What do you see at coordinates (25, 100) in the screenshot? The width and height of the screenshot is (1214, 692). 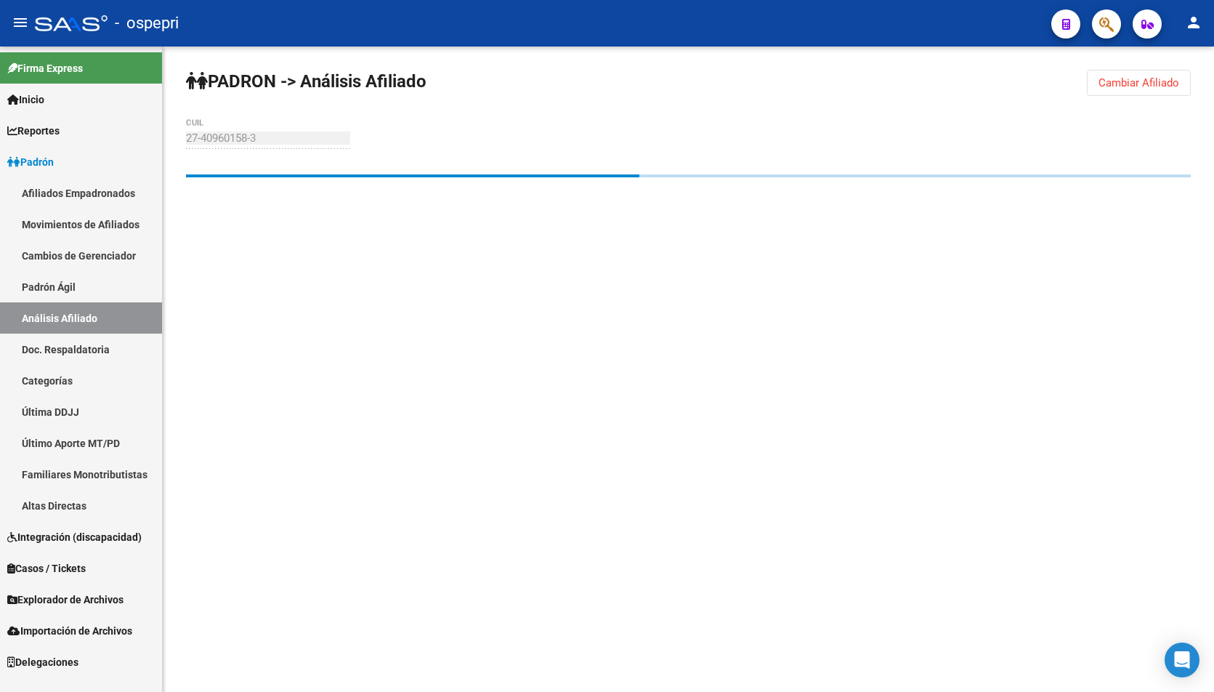 I see `span: Inicio` at bounding box center [25, 100].